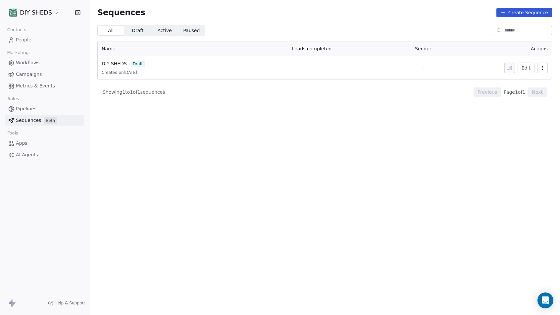 The height and width of the screenshot is (315, 560). Describe the element at coordinates (514, 92) in the screenshot. I see `span: Page 1 of 1` at that location.